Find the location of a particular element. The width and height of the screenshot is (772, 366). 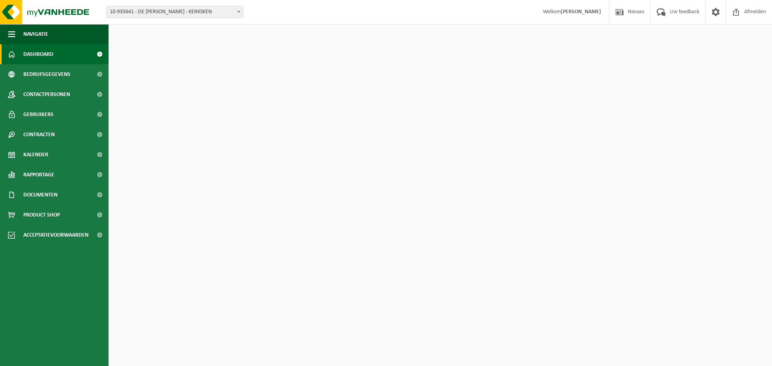

span: Rapportage is located at coordinates (39, 175).